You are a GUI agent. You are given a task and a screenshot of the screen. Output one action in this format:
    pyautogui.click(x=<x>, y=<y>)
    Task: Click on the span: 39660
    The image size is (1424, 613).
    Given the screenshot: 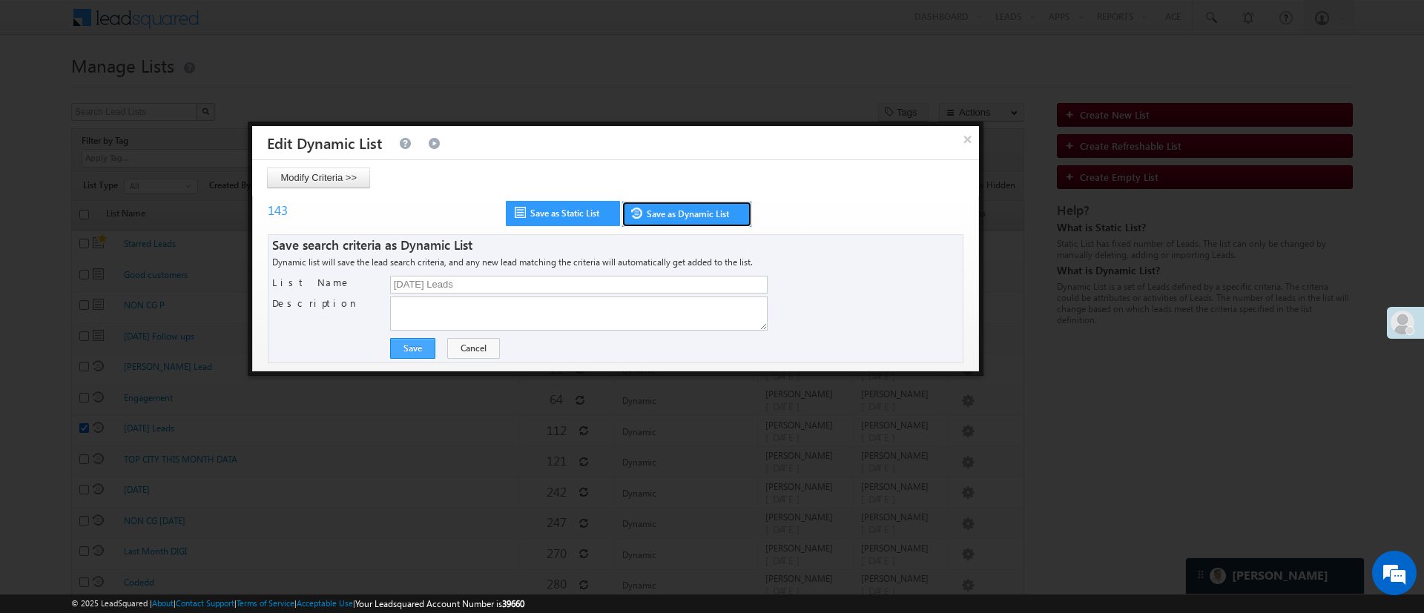 What is the action you would take?
    pyautogui.click(x=513, y=604)
    